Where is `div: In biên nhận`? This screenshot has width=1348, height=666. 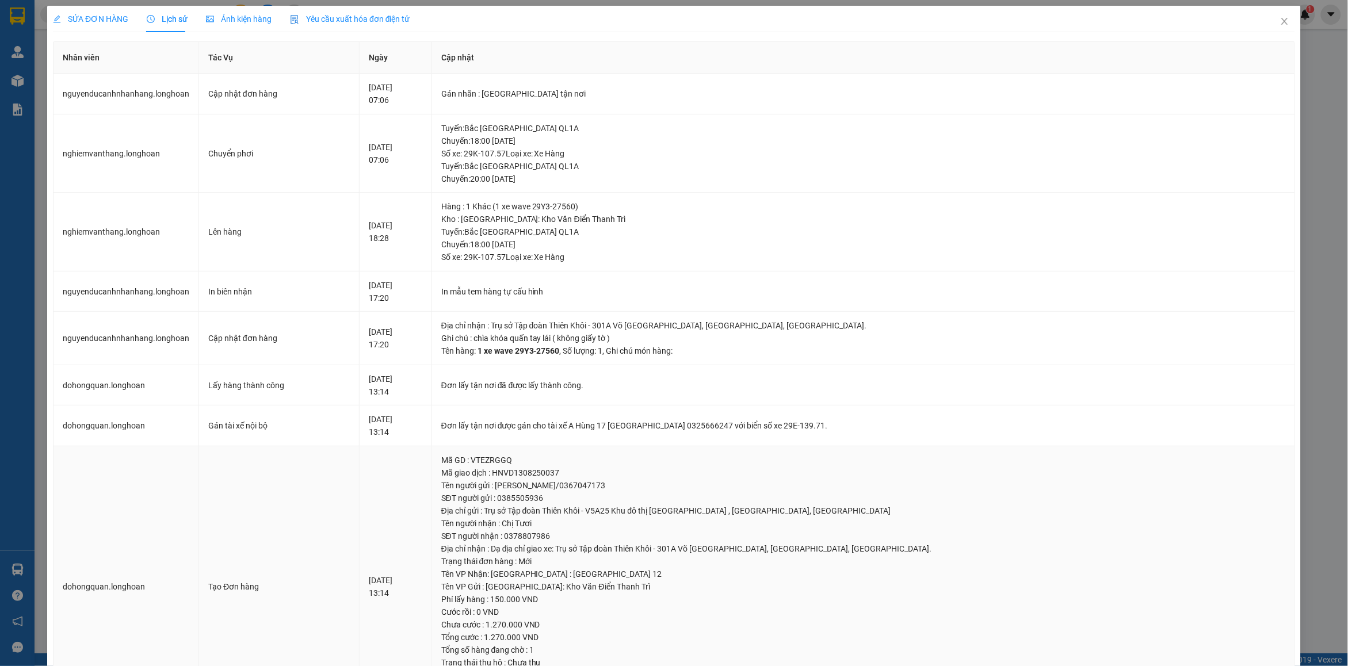 div: In biên nhận is located at coordinates (279, 292).